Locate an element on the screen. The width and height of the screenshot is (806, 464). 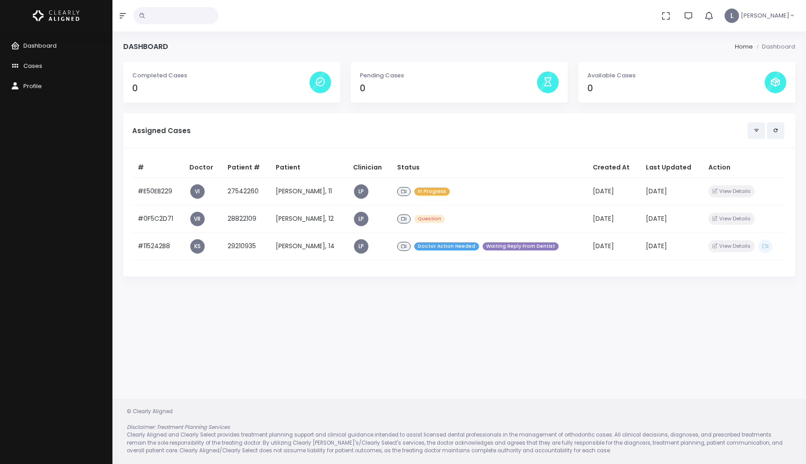
em: Disclaimer: Treatment Planning Services is located at coordinates (178, 427).